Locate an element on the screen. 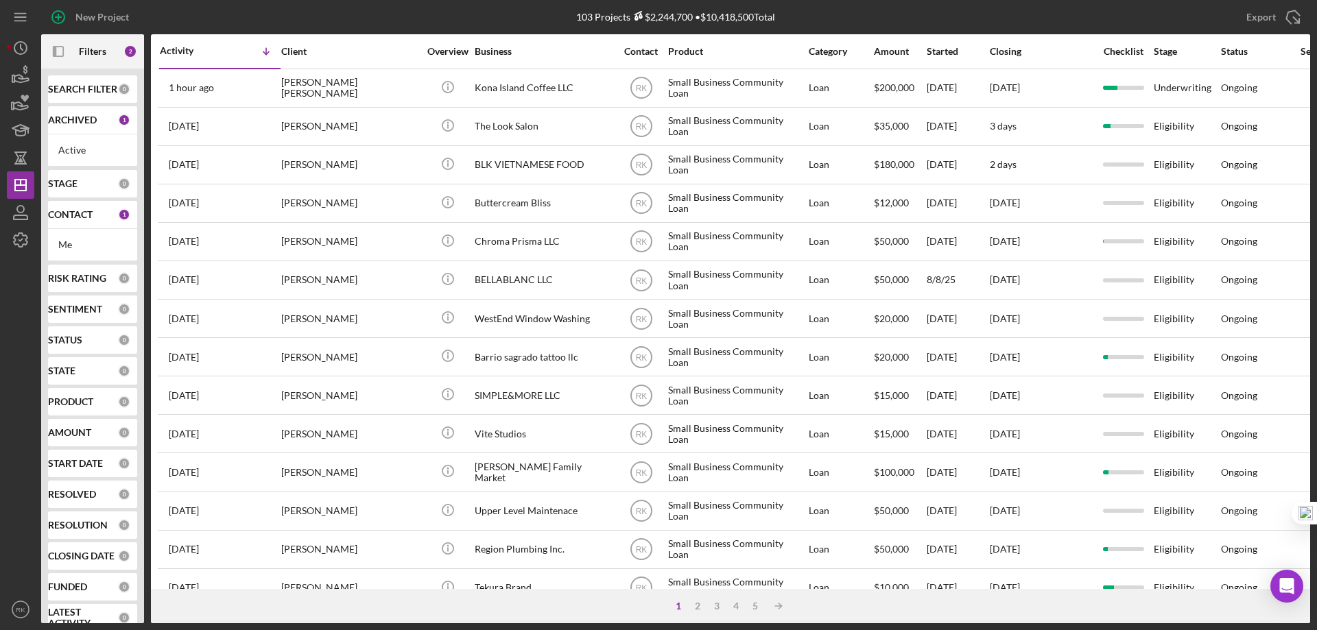  div: Barrio sagrado tattoo llc is located at coordinates (543, 357).